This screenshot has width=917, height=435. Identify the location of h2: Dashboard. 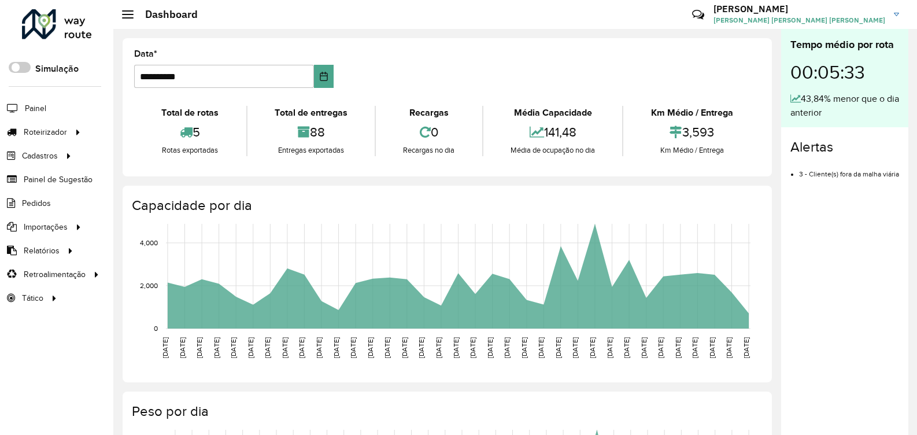
(165, 14).